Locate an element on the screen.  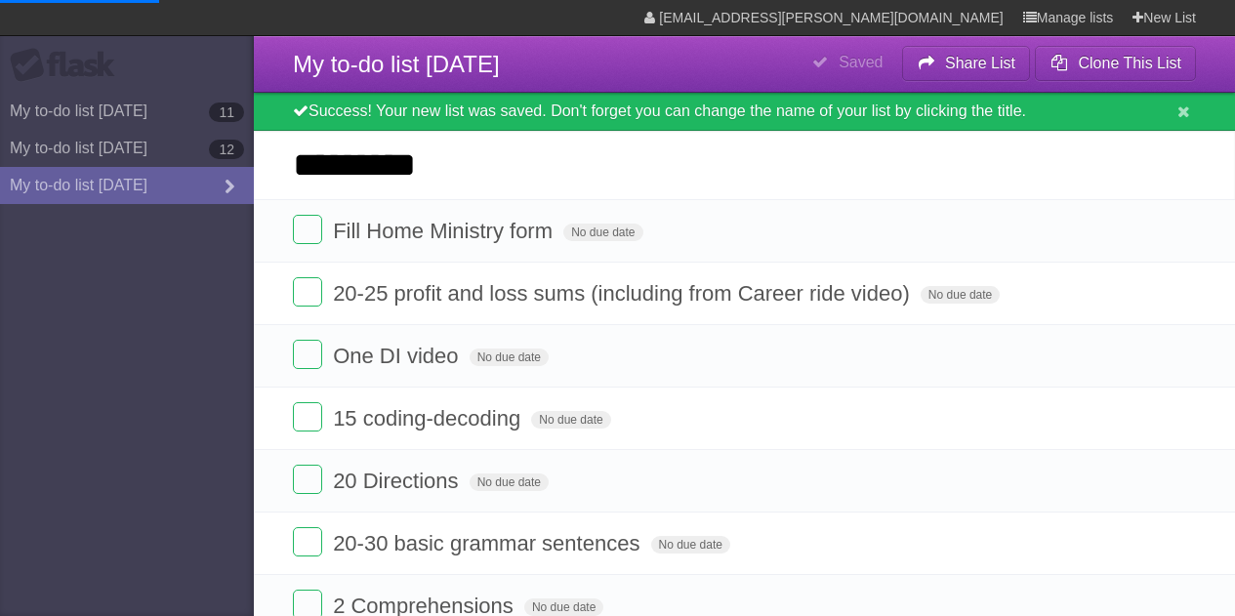
span: One DI video is located at coordinates (397, 355).